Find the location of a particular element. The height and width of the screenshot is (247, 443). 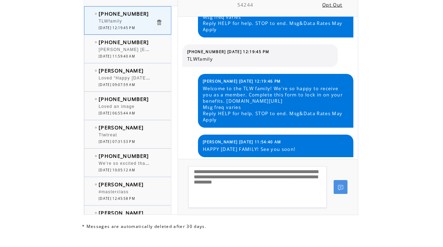

span: Tlwtreat is located at coordinates (108, 135).